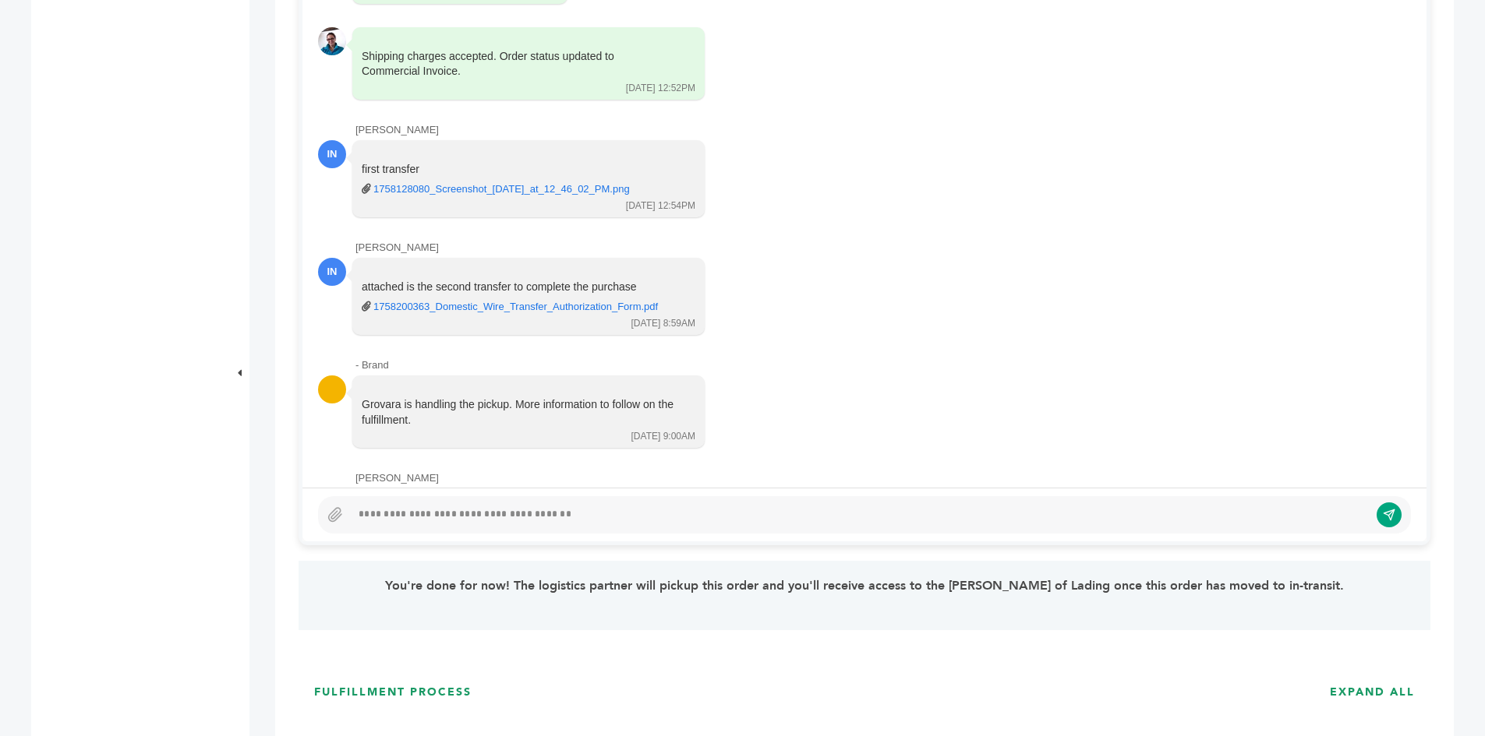  Describe the element at coordinates (883, 366) in the screenshot. I see `div: - Brand` at that location.